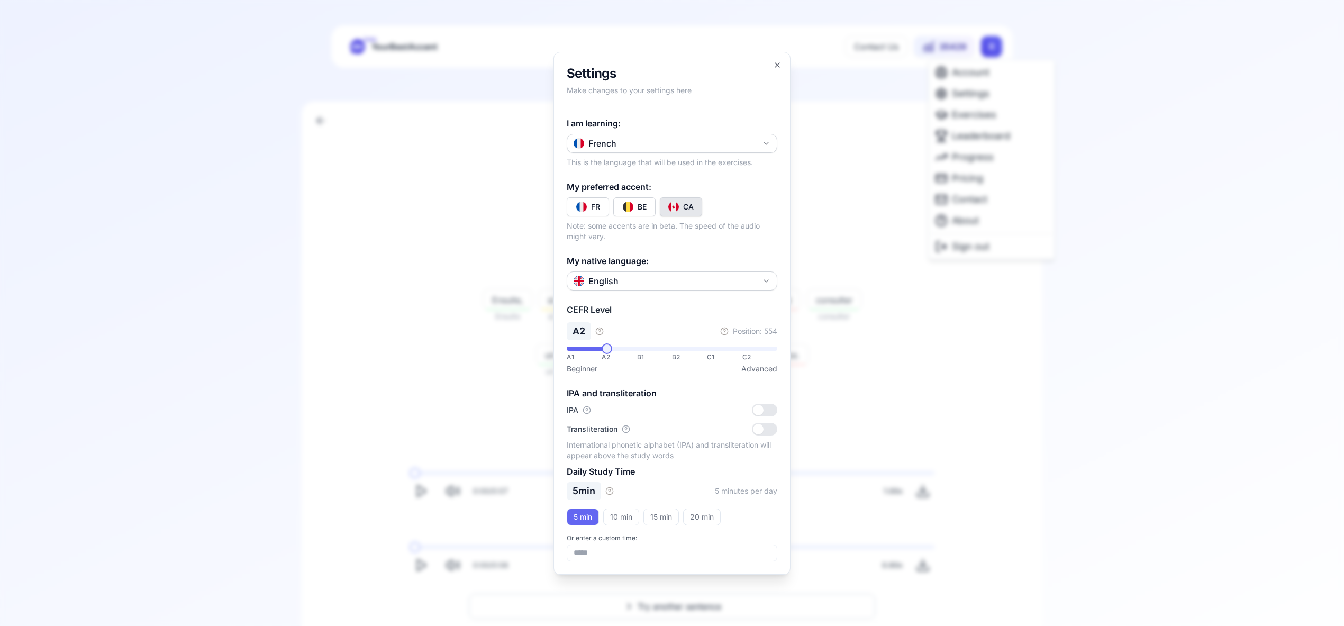 The image size is (1344, 626). I want to click on div: 5 min, so click(584, 491).